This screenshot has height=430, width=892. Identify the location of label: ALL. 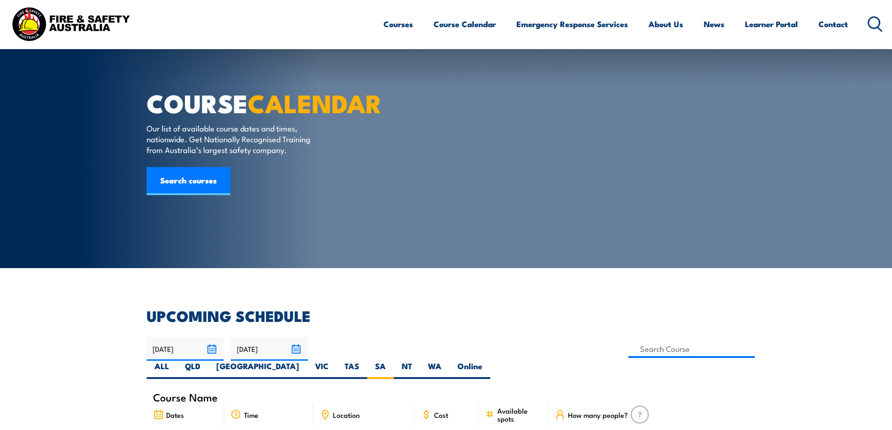
(162, 370).